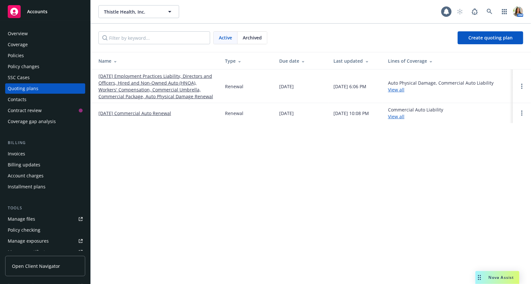  I want to click on a: Accounts, so click(45, 12).